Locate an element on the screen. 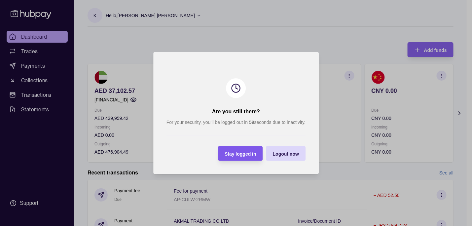 The image size is (472, 226). span: Logout now is located at coordinates (286, 154).